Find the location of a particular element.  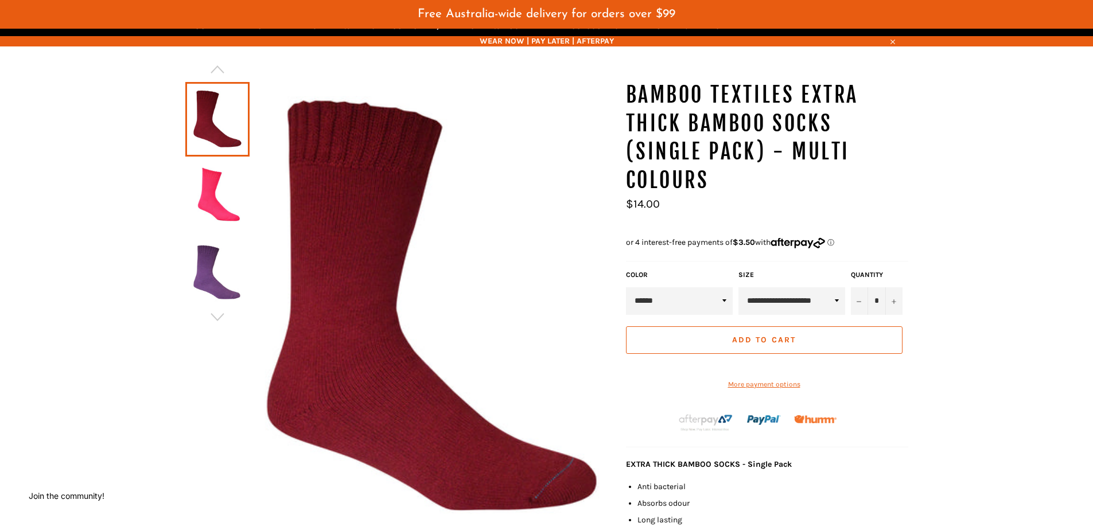

img: paypal.png is located at coordinates (764, 420).